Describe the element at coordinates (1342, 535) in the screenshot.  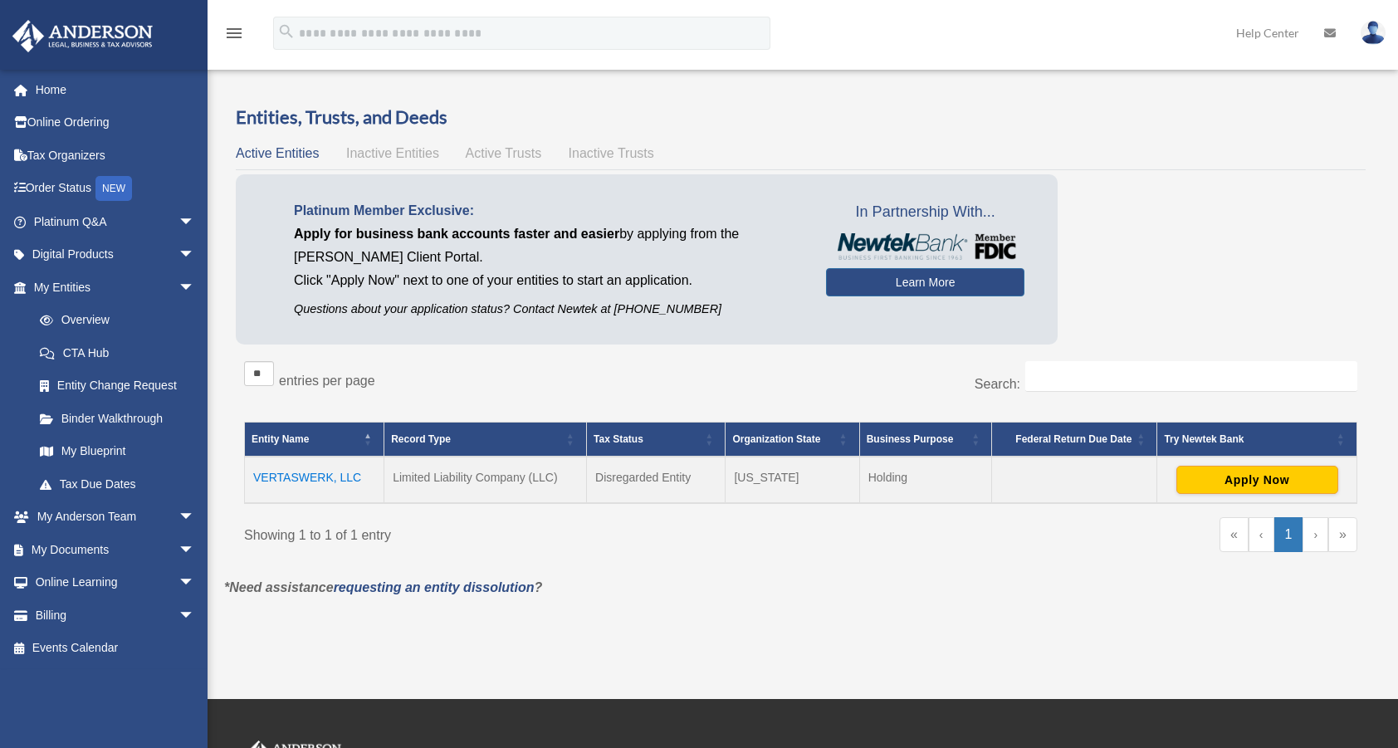
I see `a: Last` at that location.